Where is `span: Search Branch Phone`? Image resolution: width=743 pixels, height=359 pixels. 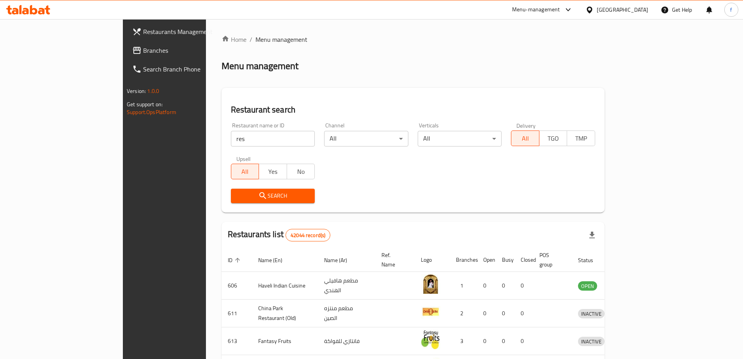
span: Search Branch Phone is located at coordinates (192, 69).